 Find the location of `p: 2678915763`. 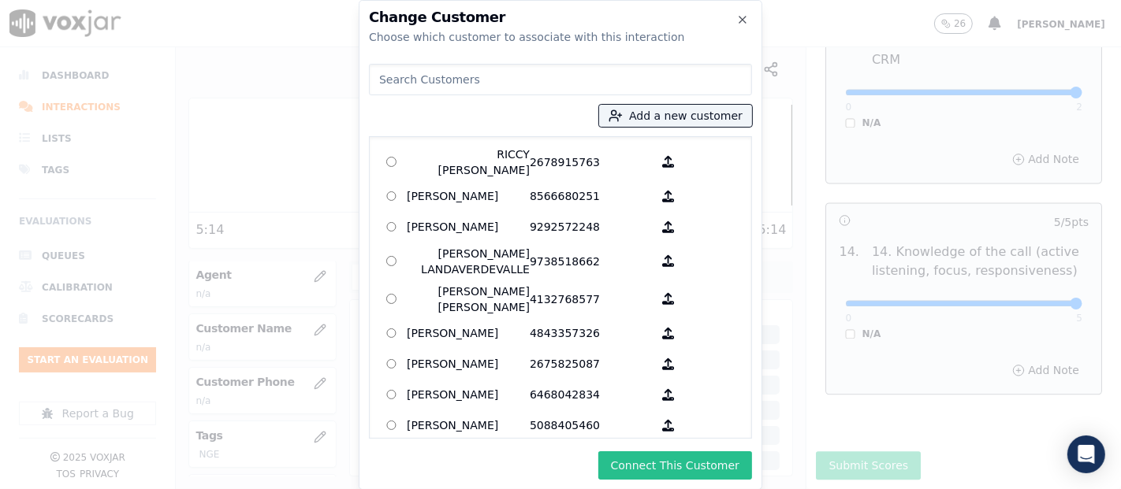

p: 2678915763 is located at coordinates (591, 162).